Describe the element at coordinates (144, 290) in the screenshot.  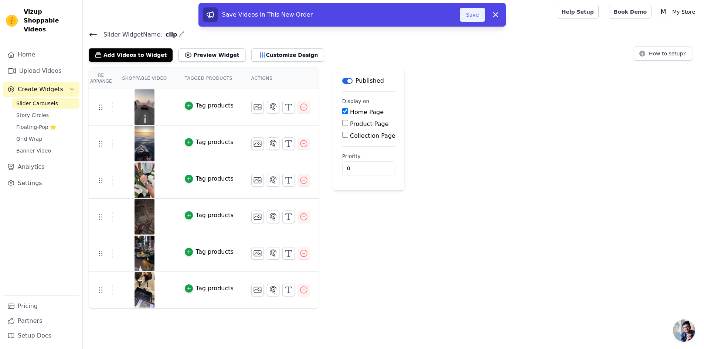
I see `img: tn-67b768e939b04ebd88448a172de498e1.png` at that location.